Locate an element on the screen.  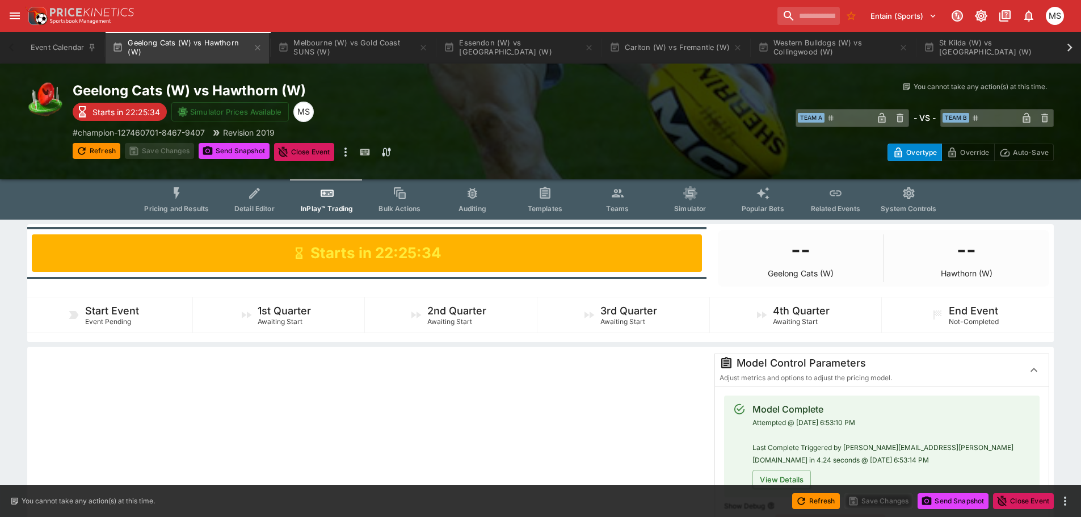
button: Carlton (W) vs Fremantle (W) is located at coordinates (676, 48).